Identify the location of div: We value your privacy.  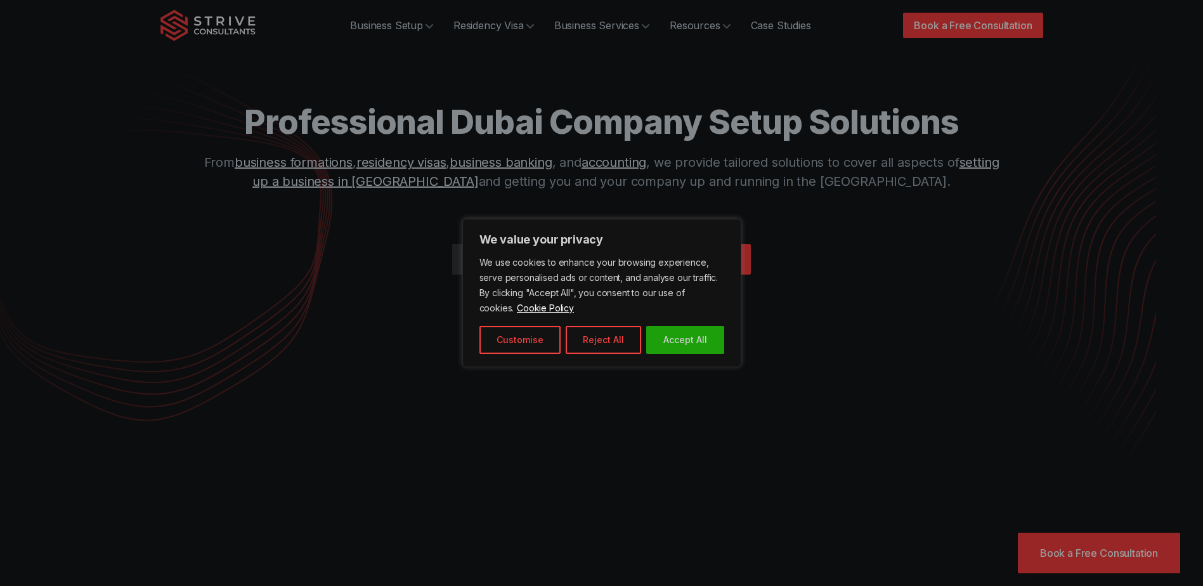
(602, 293).